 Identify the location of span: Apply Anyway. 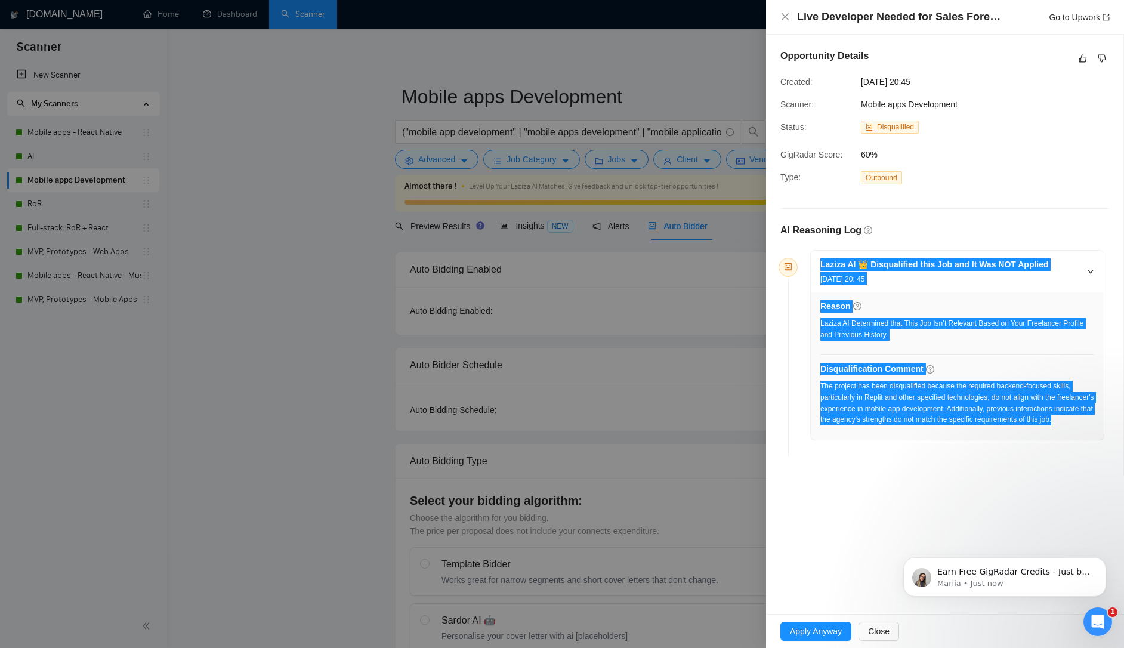
(815, 631).